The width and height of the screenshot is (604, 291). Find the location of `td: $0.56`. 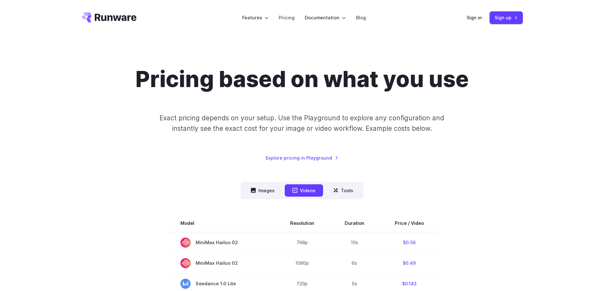

td: $0.56 is located at coordinates (409, 243).